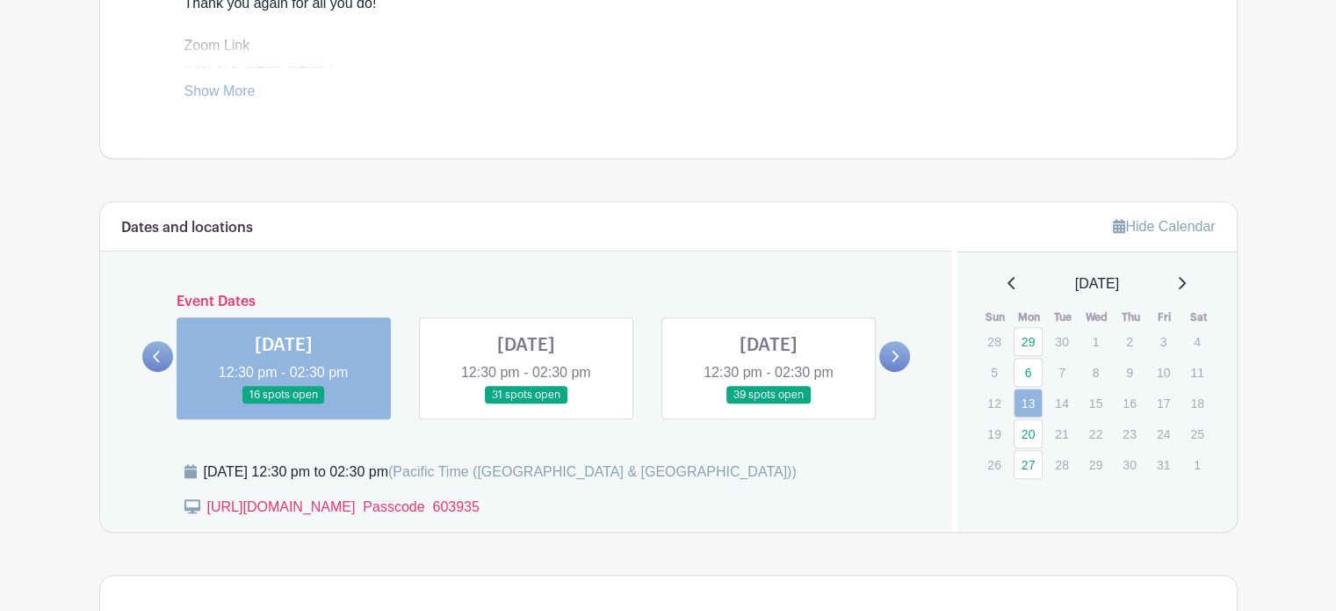  Describe the element at coordinates (1163, 402) in the screenshot. I see `p: 17` at that location.